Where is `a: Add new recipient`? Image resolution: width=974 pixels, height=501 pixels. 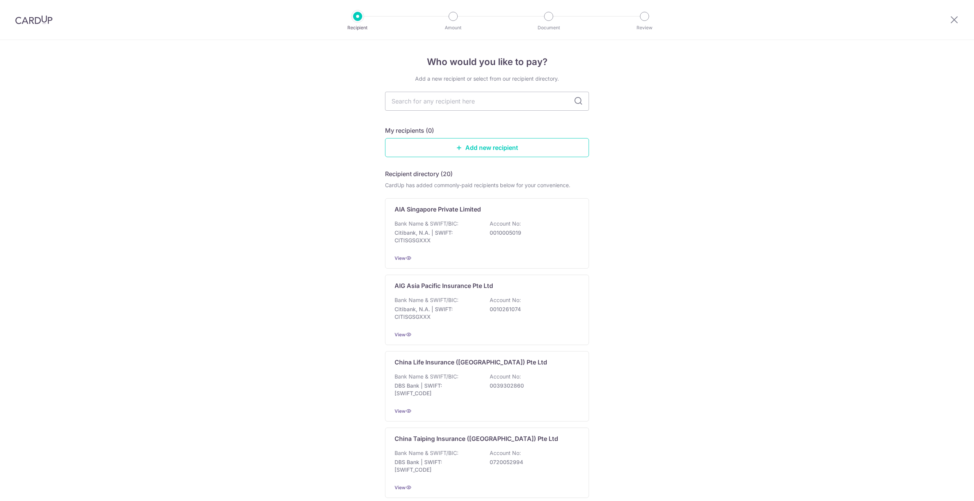 a: Add new recipient is located at coordinates (487, 148).